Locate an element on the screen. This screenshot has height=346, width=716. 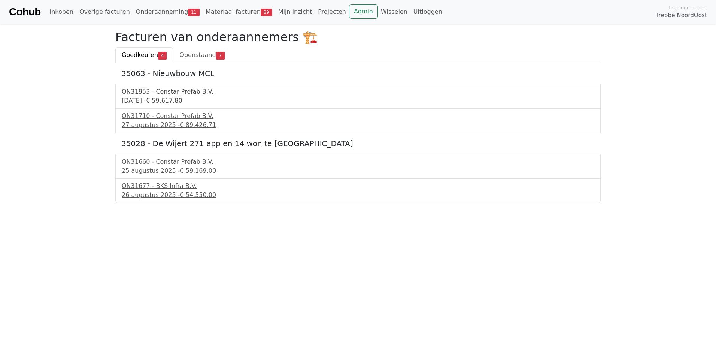
a: Cohub is located at coordinates (25, 12).